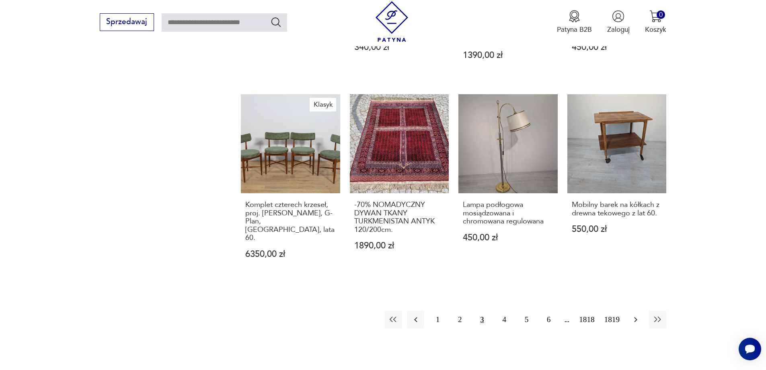 This screenshot has height=370, width=766. What do you see at coordinates (549, 319) in the screenshot?
I see `button: 6` at bounding box center [549, 319].